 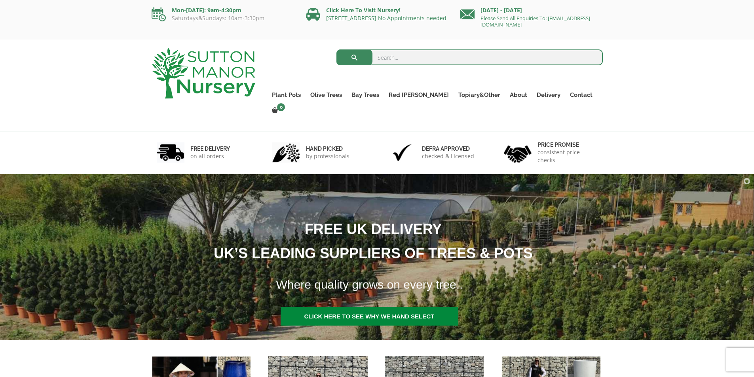 I want to click on p: consistent price checks, so click(x=568, y=156).